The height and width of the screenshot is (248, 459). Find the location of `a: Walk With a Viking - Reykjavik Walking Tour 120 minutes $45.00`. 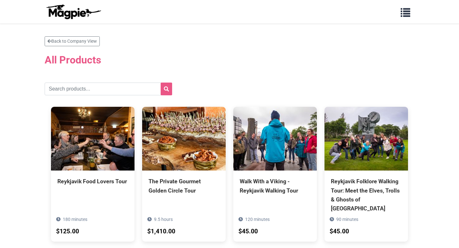

a: Walk With a Viking - Reykjavik Walking Tour 120 minutes $45.00 is located at coordinates (275, 165).